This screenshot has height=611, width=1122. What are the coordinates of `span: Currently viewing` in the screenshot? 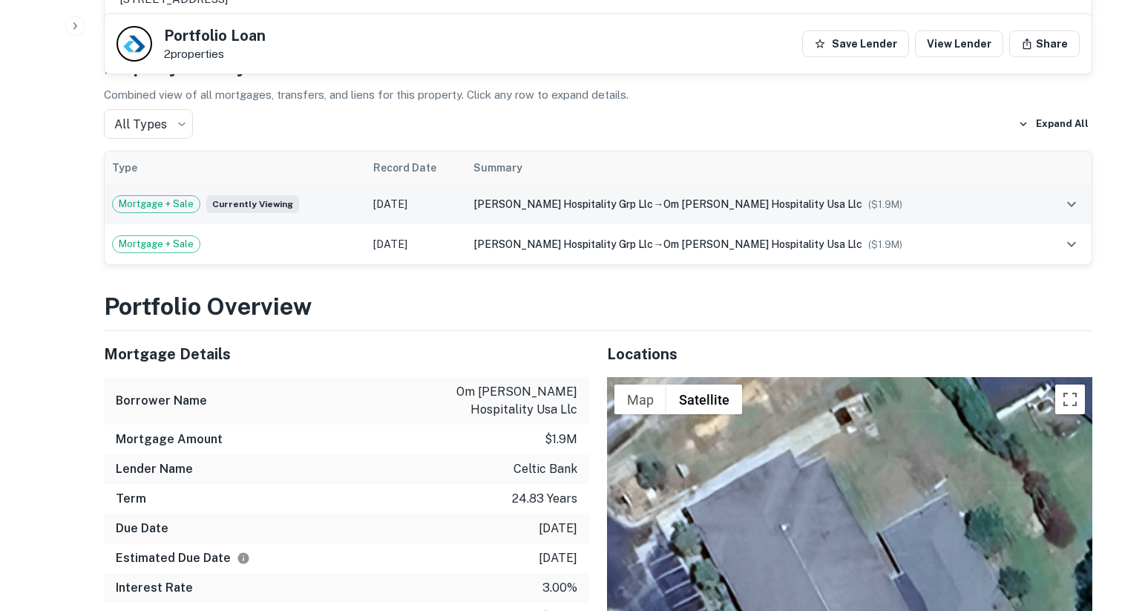 It's located at (252, 204).